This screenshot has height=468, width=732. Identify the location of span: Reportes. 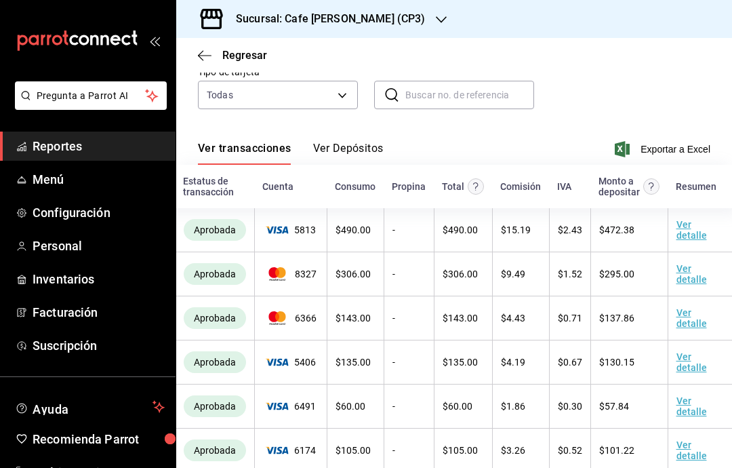
(98, 146).